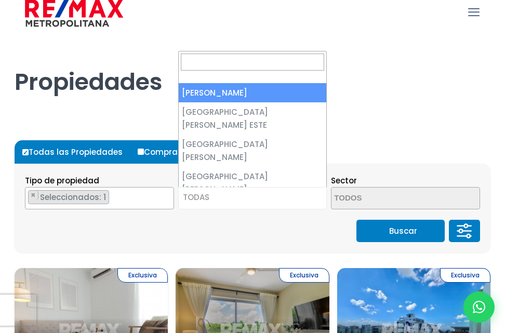 The image size is (505, 333). I want to click on label: Comprar, so click(163, 152).